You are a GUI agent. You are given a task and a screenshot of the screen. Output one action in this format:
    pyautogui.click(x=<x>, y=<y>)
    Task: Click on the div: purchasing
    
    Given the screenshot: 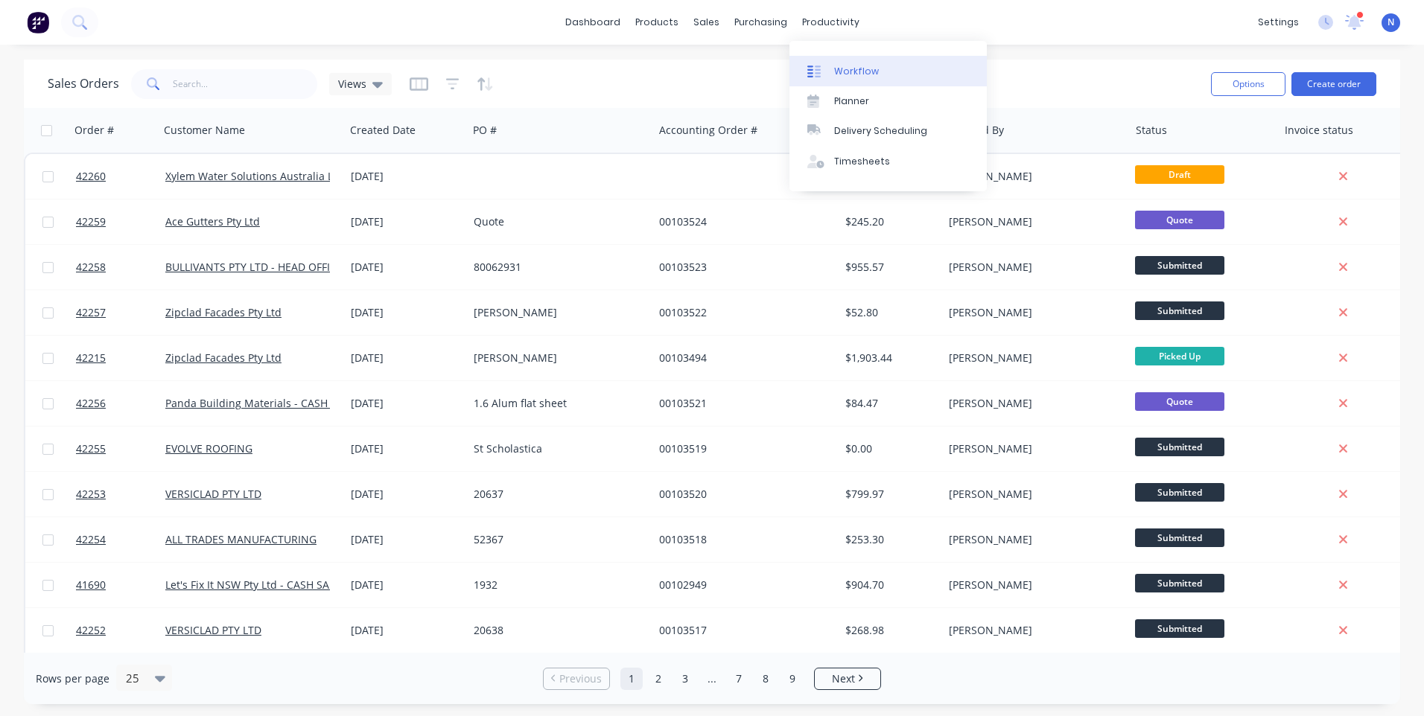 What is the action you would take?
    pyautogui.click(x=760, y=22)
    